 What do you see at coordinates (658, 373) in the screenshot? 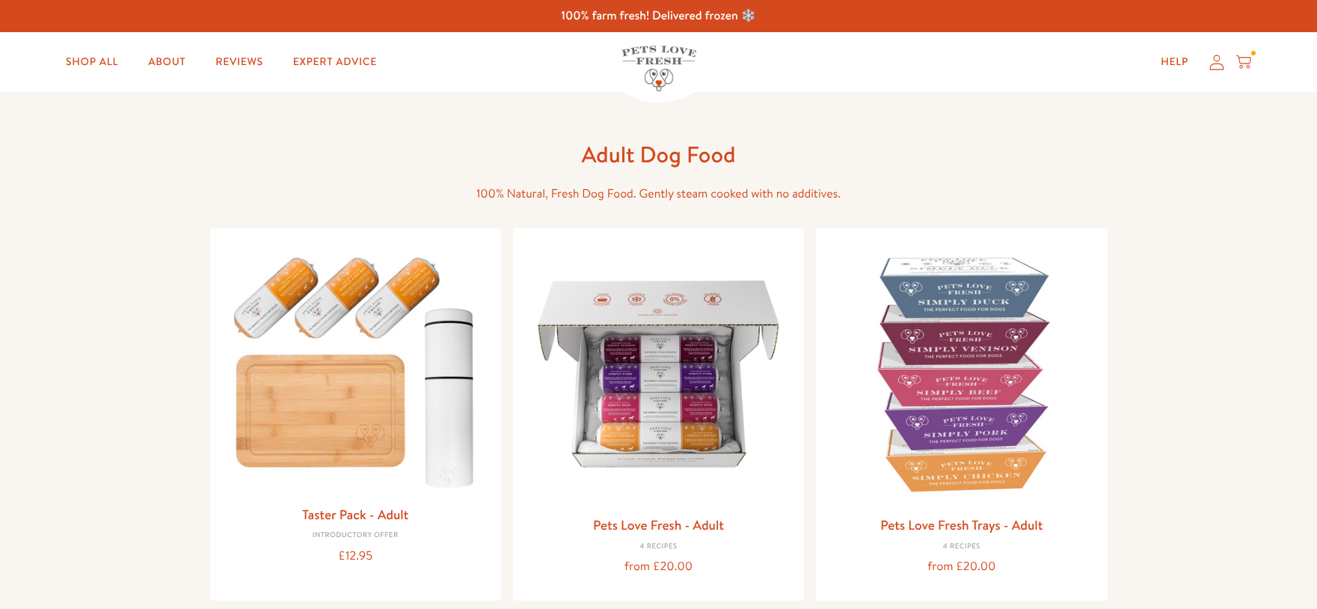
I see `img: Pets Love Fresh - Adult` at bounding box center [658, 373].